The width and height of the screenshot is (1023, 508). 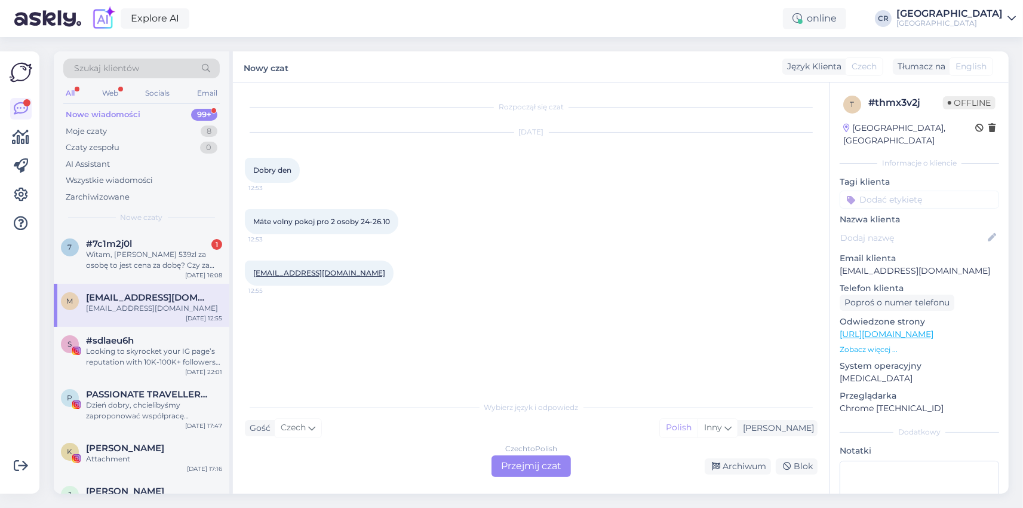 What do you see at coordinates (157, 93) in the screenshot?
I see `div: Socials` at bounding box center [157, 93].